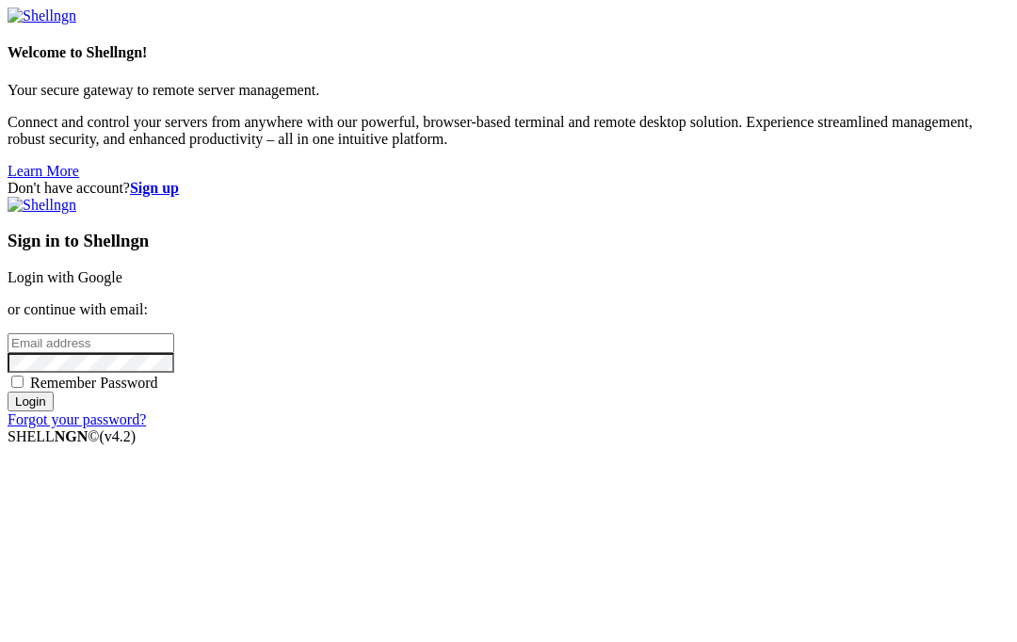  I want to click on input: Remember Password, so click(17, 381).